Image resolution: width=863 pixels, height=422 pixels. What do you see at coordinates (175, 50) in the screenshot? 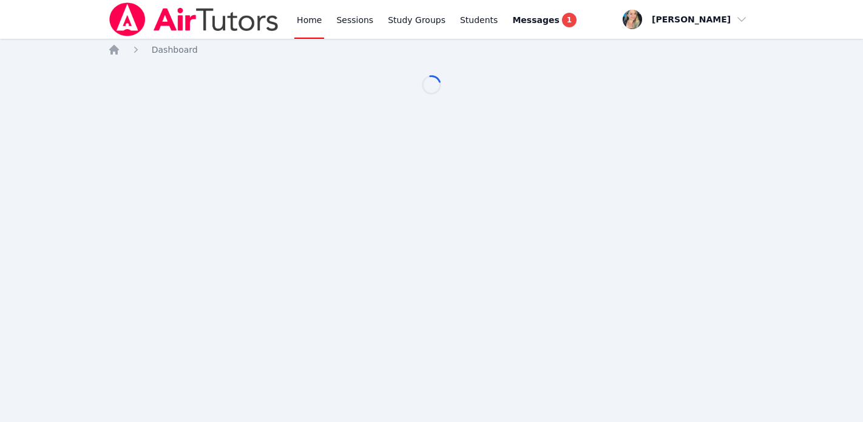
I see `span: Dashboard` at bounding box center [175, 50].